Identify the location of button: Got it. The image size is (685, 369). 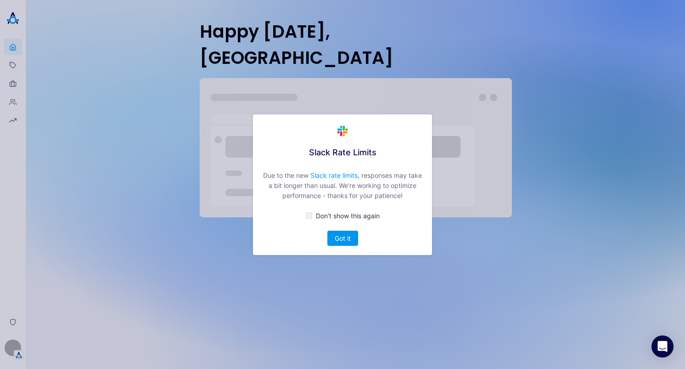
(343, 238).